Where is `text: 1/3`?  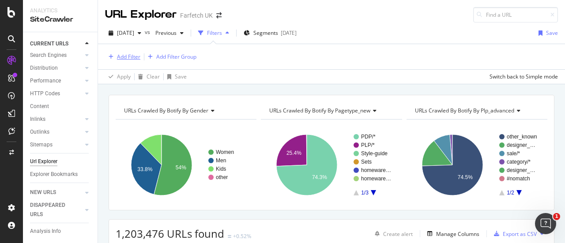
text: 1/3 is located at coordinates (364, 193).